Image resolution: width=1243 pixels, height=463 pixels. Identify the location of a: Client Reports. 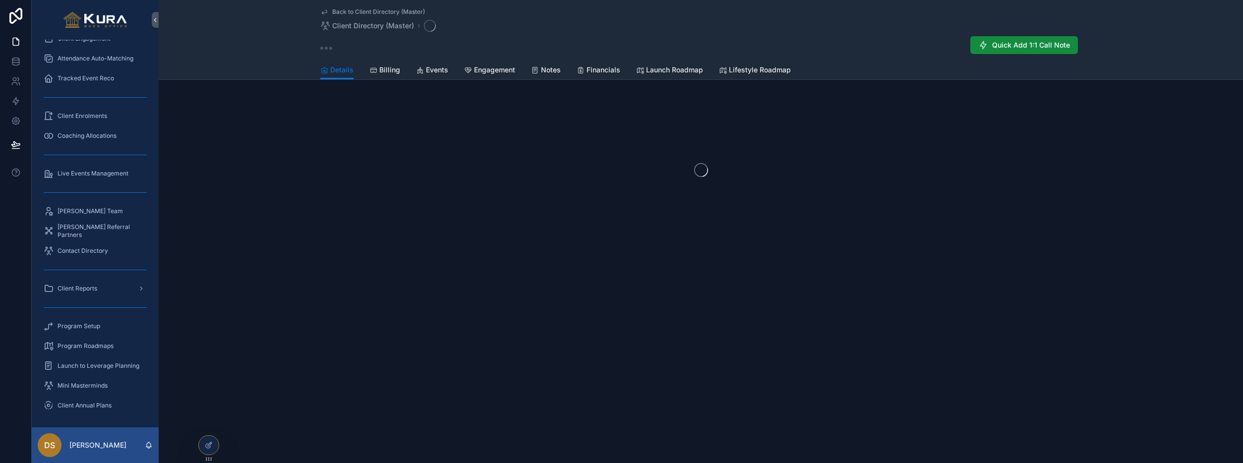
(95, 289).